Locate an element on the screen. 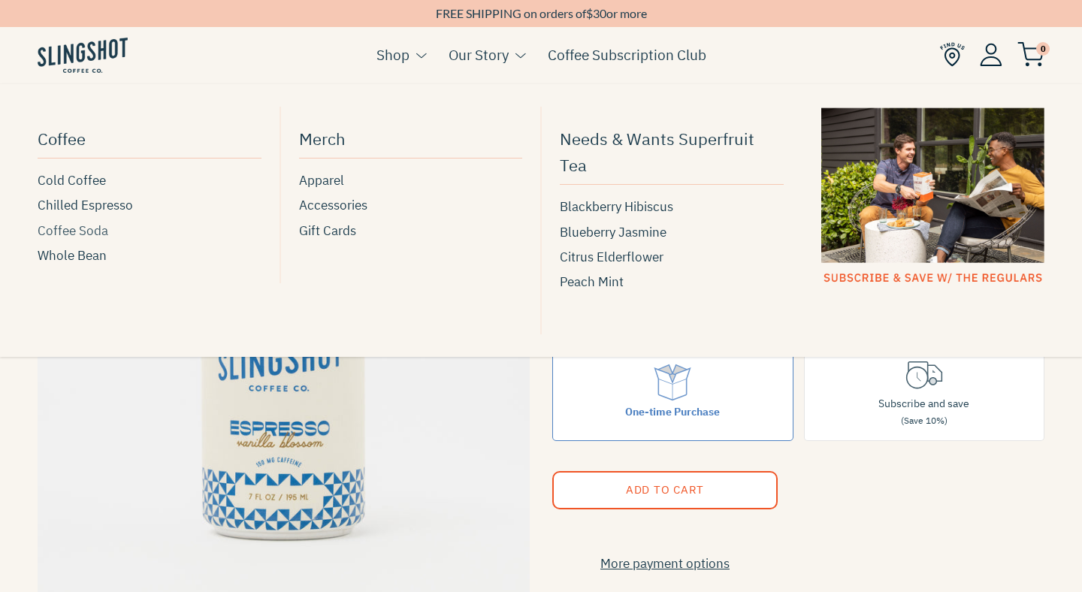 Image resolution: width=1082 pixels, height=592 pixels. img: Account is located at coordinates (991, 54).